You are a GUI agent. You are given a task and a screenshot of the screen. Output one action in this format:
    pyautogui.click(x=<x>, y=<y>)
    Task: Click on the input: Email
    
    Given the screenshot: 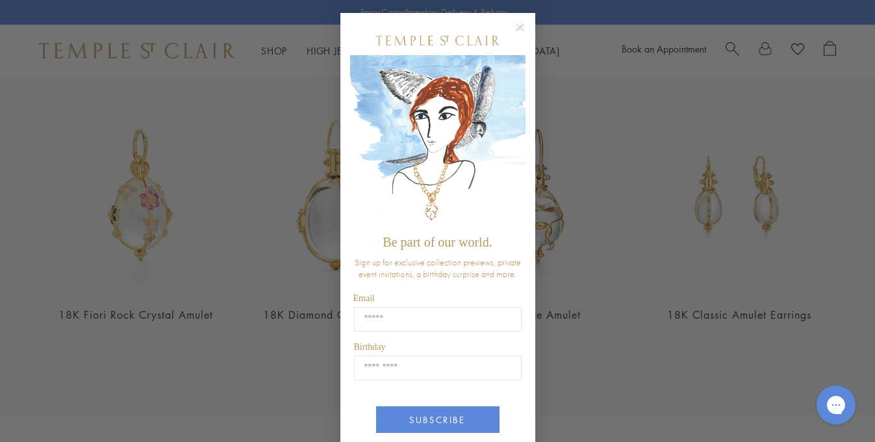 What is the action you would take?
    pyautogui.click(x=438, y=320)
    